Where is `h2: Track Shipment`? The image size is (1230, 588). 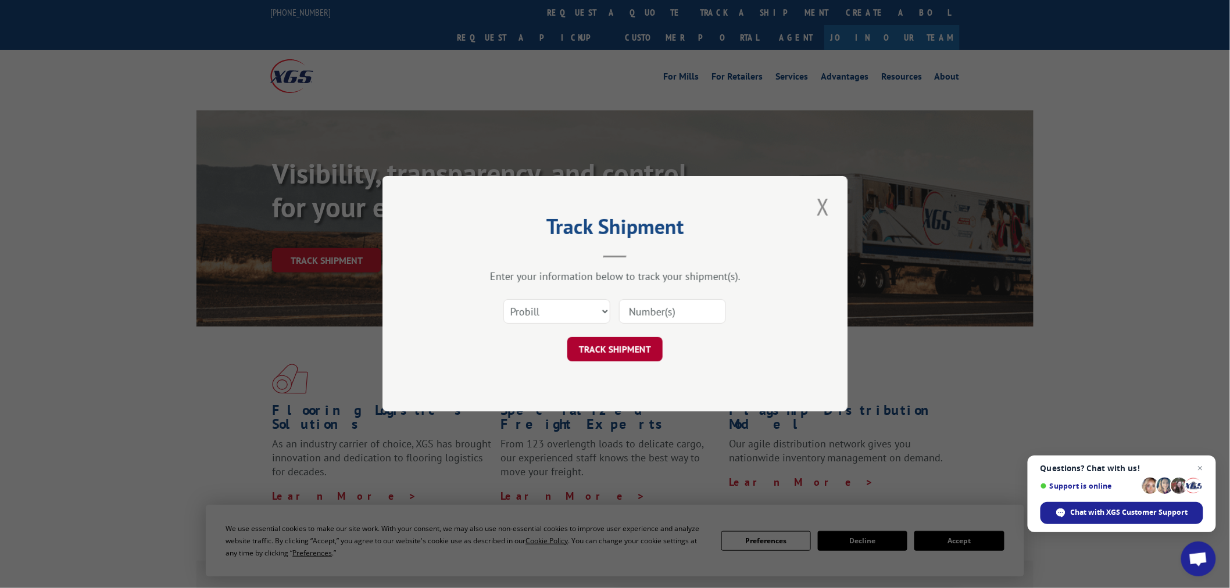 h2: Track Shipment is located at coordinates (615, 230).